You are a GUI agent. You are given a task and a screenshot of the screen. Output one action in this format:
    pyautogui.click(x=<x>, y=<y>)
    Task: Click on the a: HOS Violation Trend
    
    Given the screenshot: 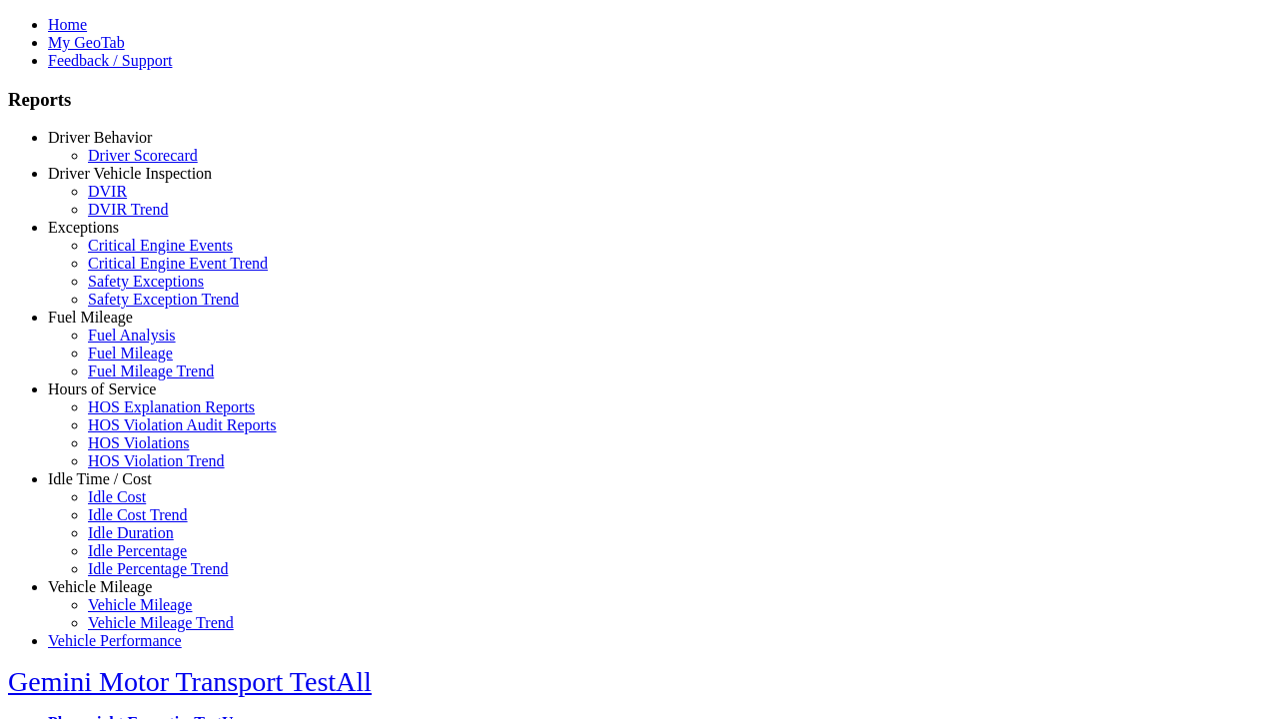 What is the action you would take?
    pyautogui.click(x=156, y=461)
    